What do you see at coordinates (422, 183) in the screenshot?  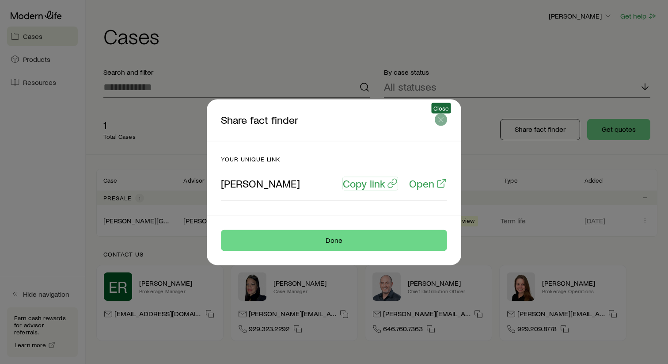 I see `p: Open` at bounding box center [422, 183].